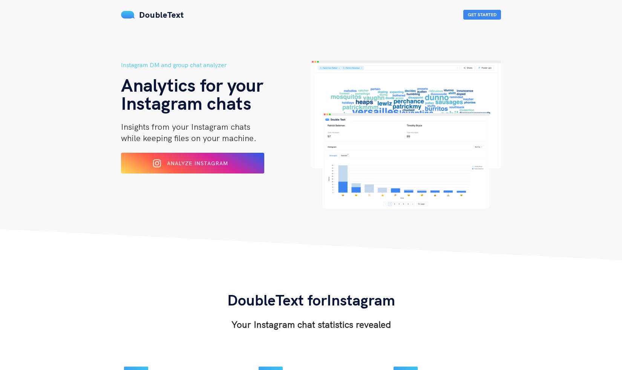 The width and height of the screenshot is (622, 370). Describe the element at coordinates (197, 163) in the screenshot. I see `span: Analyze Instagram` at that location.